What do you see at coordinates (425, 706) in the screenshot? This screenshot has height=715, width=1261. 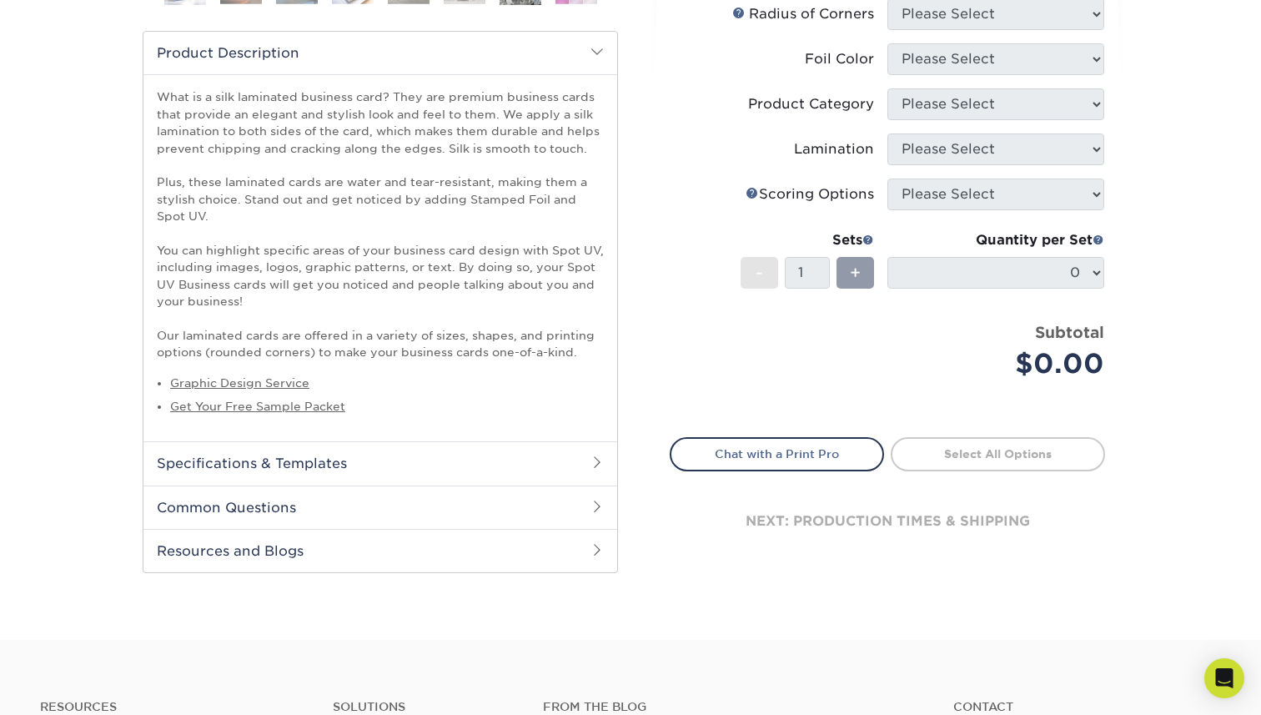 I see `h4: Solutions` at bounding box center [425, 706].